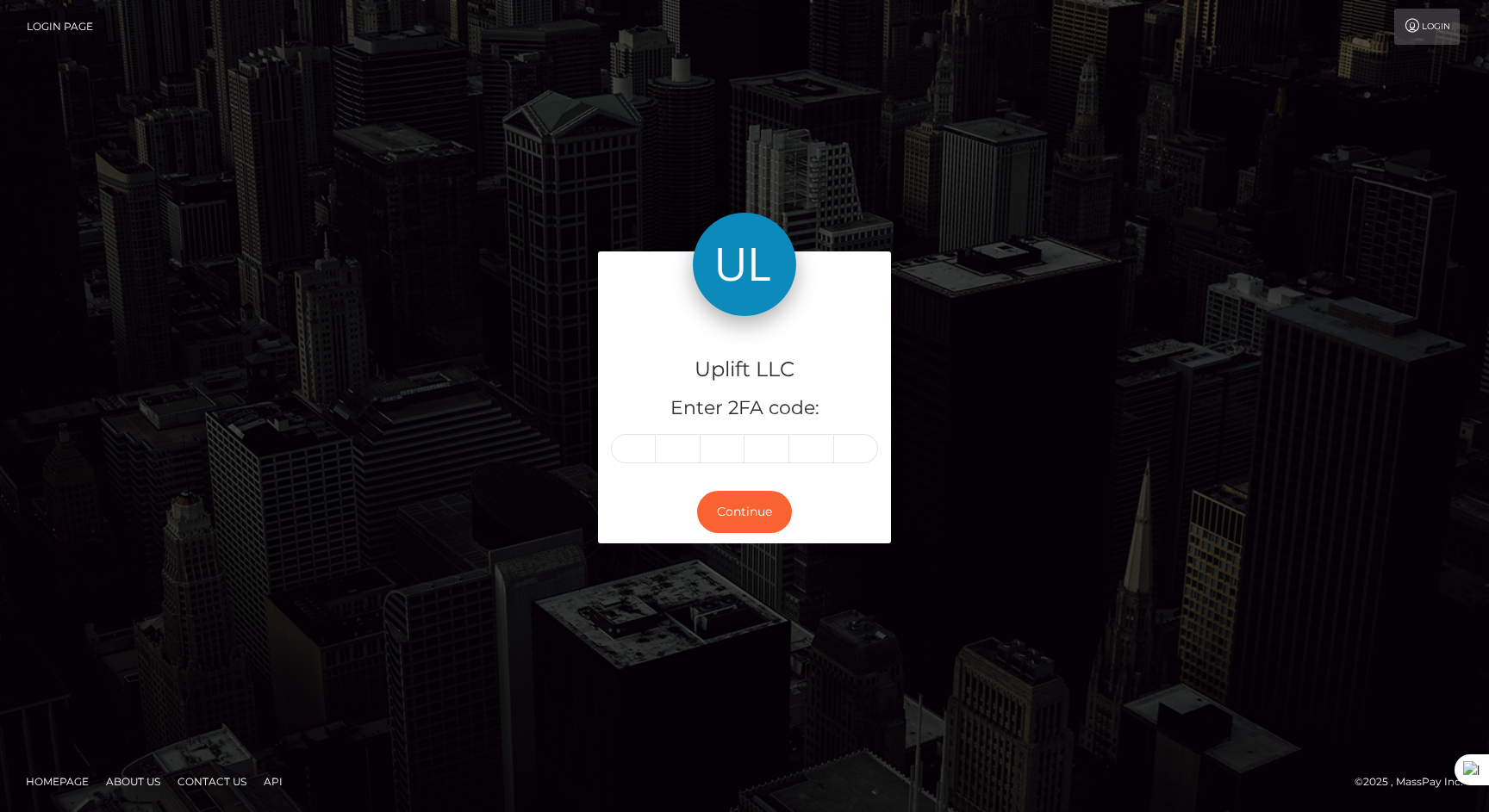 This screenshot has width=1489, height=812. What do you see at coordinates (133, 781) in the screenshot?
I see `a: About Us` at bounding box center [133, 781].